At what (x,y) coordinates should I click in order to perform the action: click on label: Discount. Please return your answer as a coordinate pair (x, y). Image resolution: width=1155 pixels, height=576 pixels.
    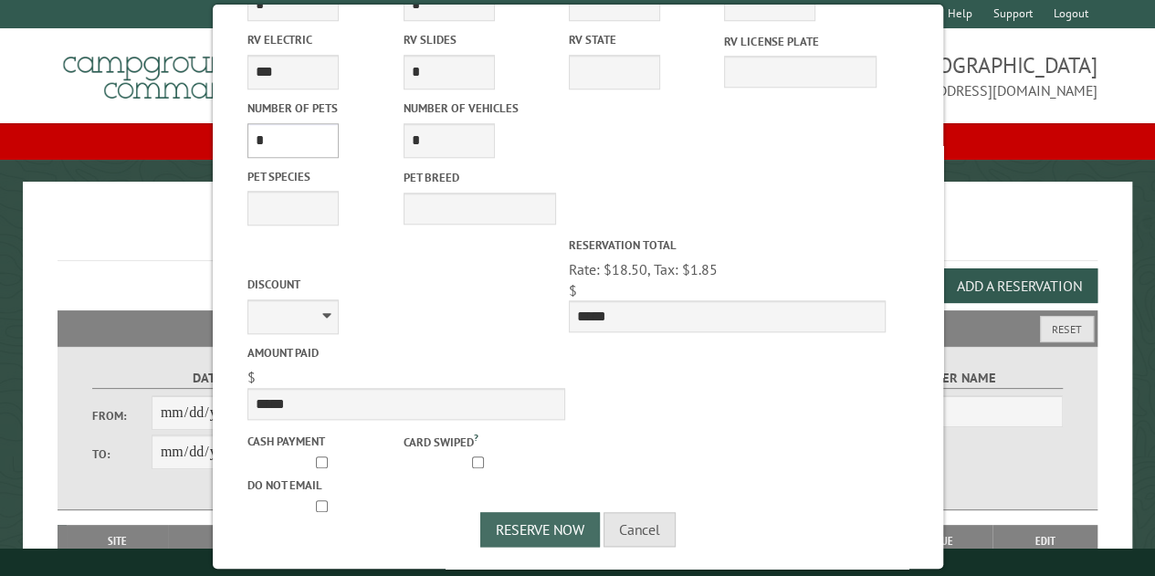
    Looking at the image, I should click on (405, 284).